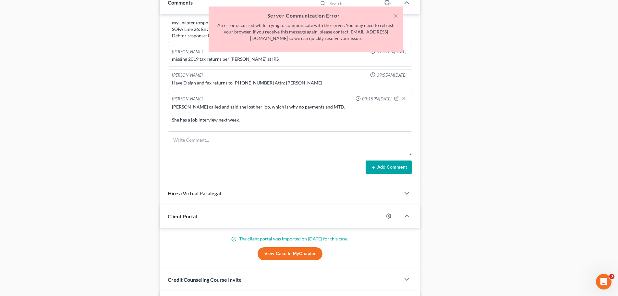 This screenshot has height=296, width=618. Describe the element at coordinates (194, 193) in the screenshot. I see `span: Hire a Virtual Paralegal` at that location.